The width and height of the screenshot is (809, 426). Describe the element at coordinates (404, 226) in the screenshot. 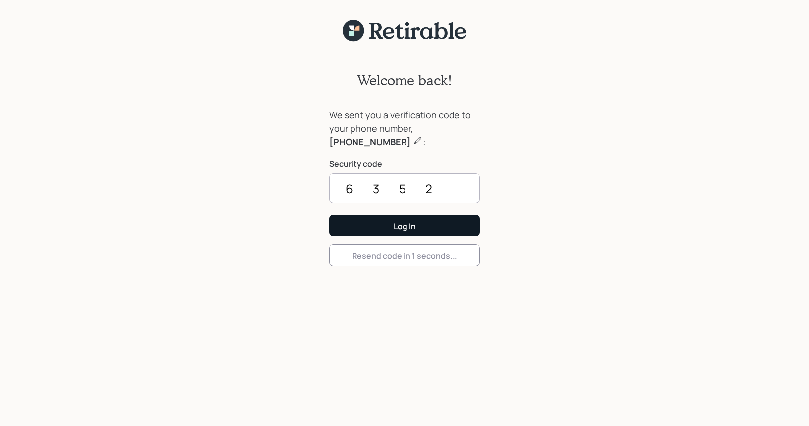

I see `div: Log In` at that location.